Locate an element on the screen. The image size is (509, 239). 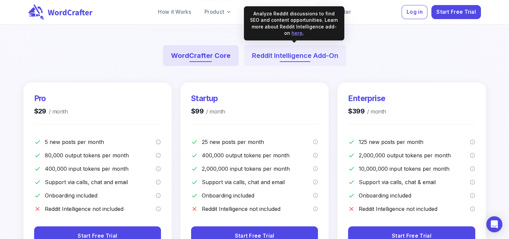
p: 2,000,000 output tokens per month is located at coordinates (415, 155).